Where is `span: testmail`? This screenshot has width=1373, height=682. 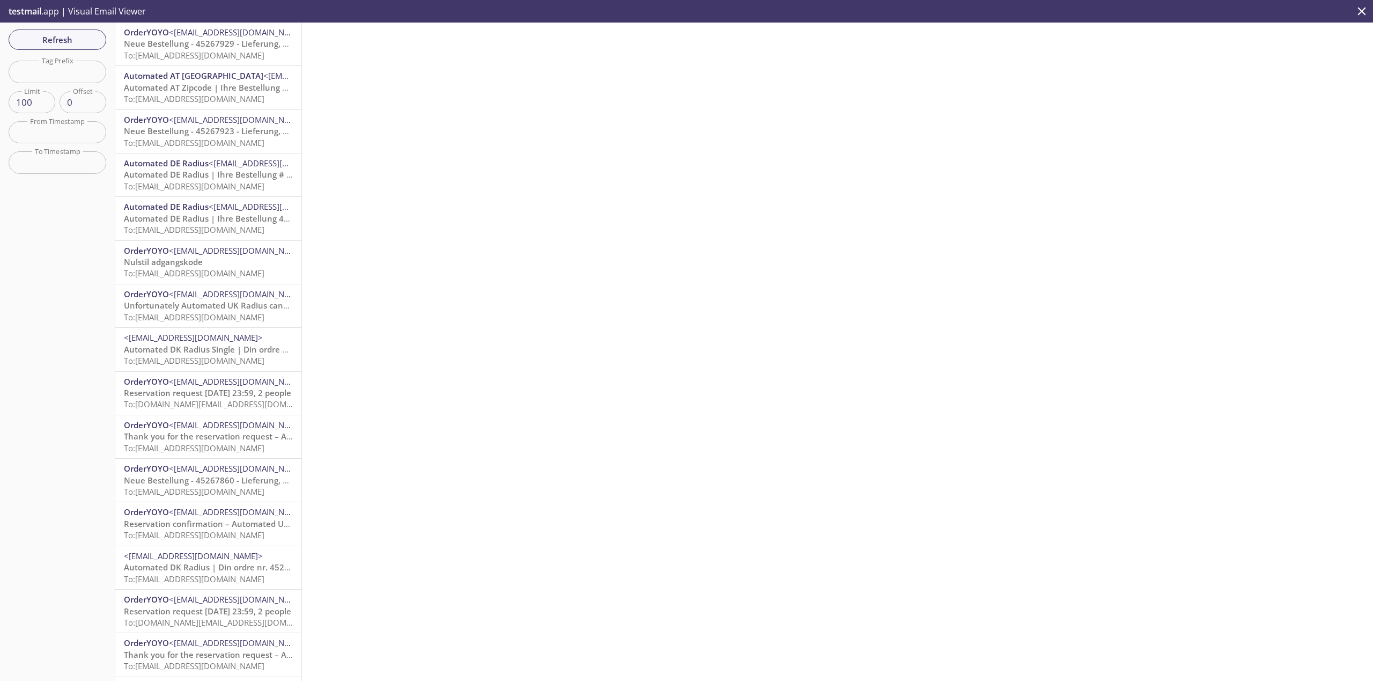
span: testmail is located at coordinates (25, 11).